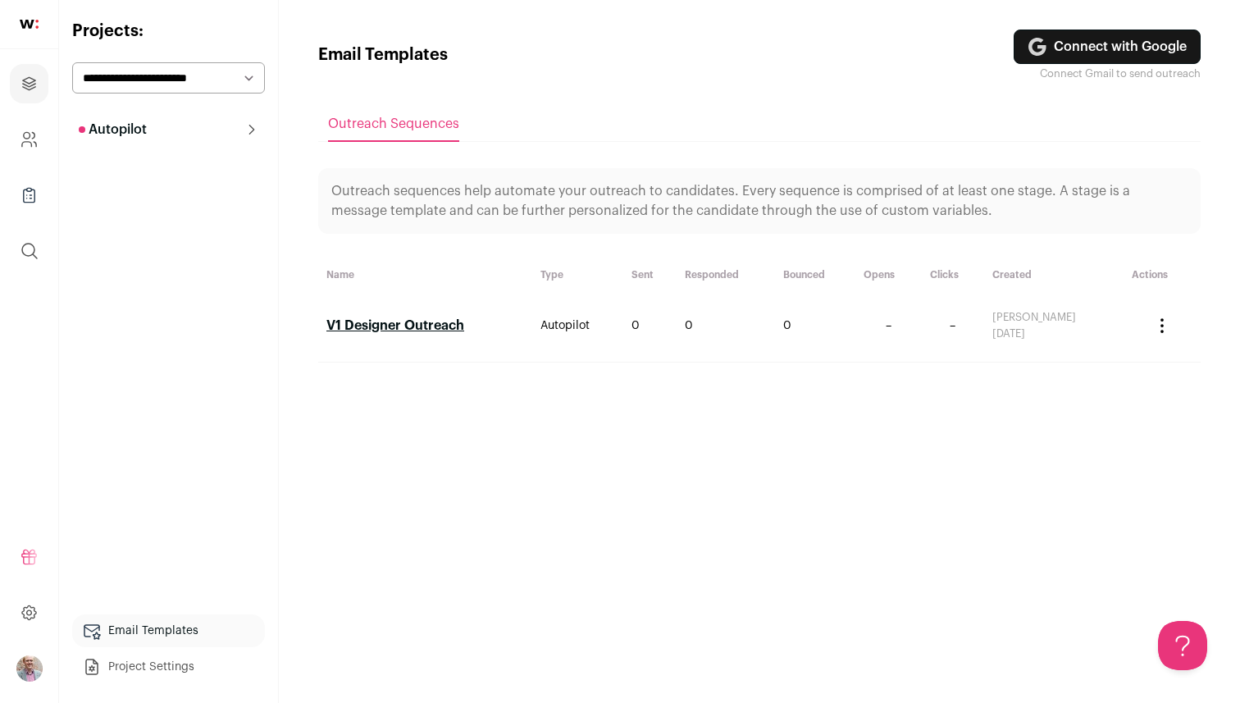 The width and height of the screenshot is (1240, 703). What do you see at coordinates (577, 275) in the screenshot?
I see `th: Type` at bounding box center [577, 275].